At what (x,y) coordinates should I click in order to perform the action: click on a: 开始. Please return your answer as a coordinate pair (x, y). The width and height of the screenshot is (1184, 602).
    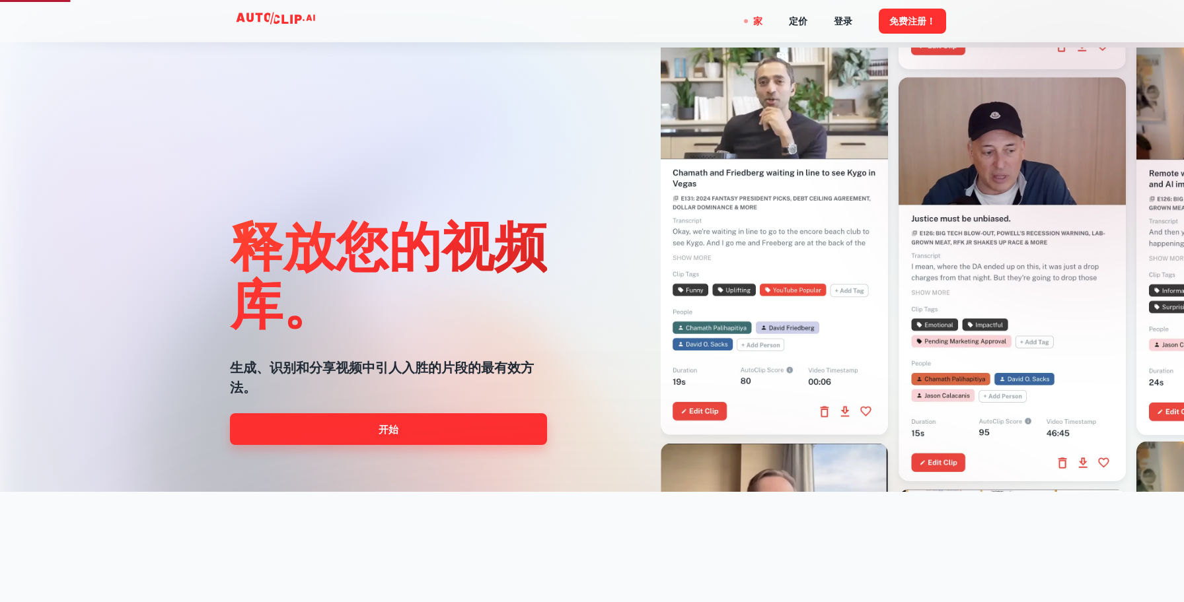
    Looking at the image, I should click on (388, 429).